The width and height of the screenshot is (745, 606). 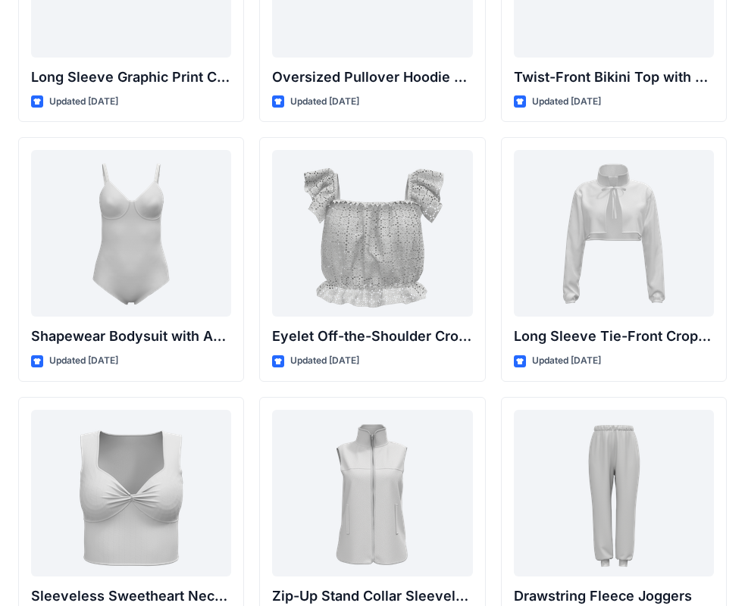 I want to click on a: Eyelet Off-the-Shoulder Crop Top with Ruffle Straps, so click(x=372, y=233).